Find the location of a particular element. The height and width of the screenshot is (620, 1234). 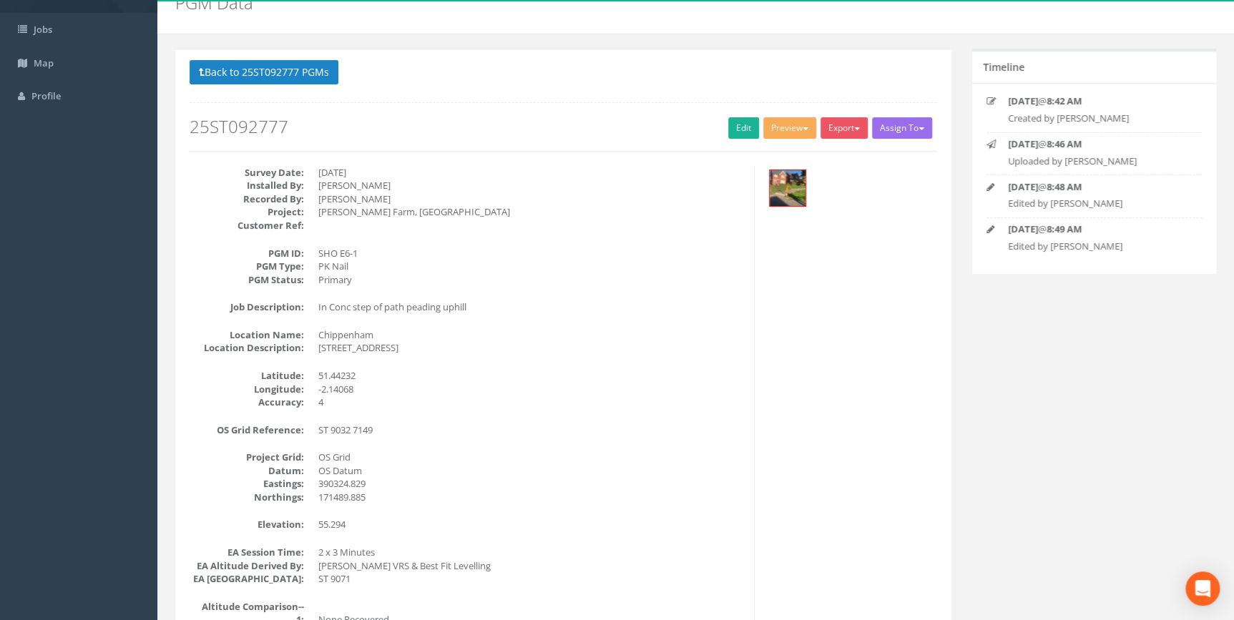

dt: Northings: is located at coordinates (247, 497).